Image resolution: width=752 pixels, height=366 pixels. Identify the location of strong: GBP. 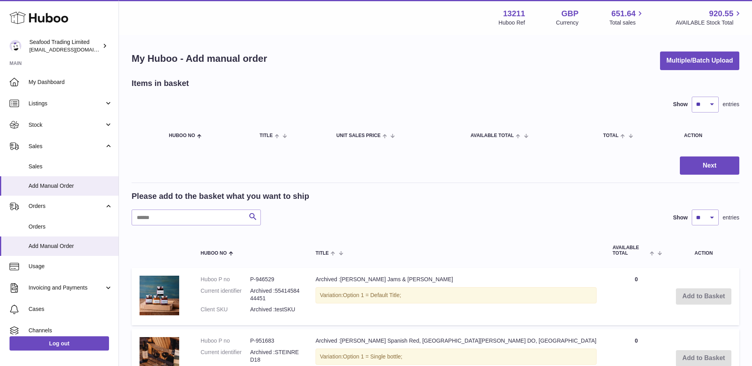
(570, 13).